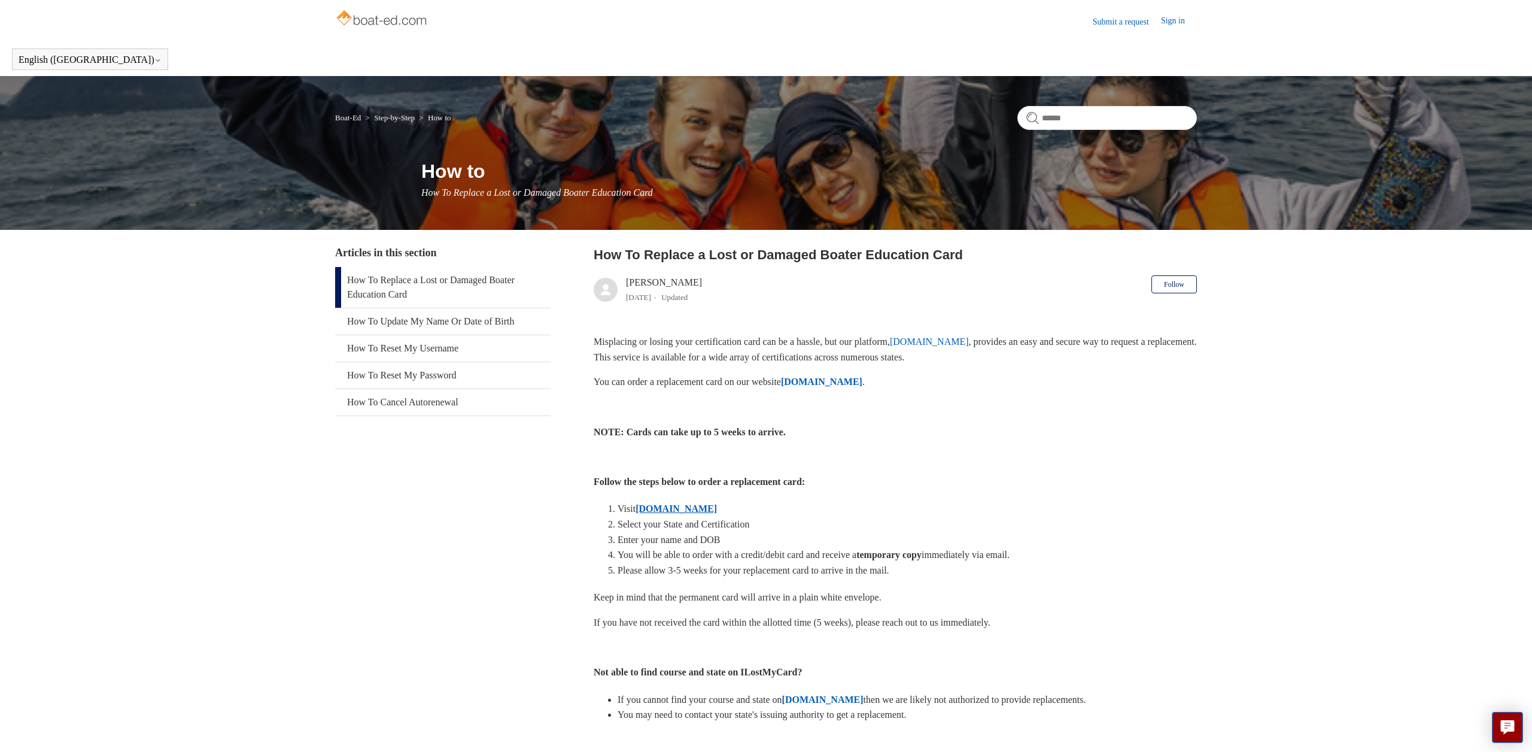 The height and width of the screenshot is (752, 1532). I want to click on span: Enter your name and DOB, so click(669, 539).